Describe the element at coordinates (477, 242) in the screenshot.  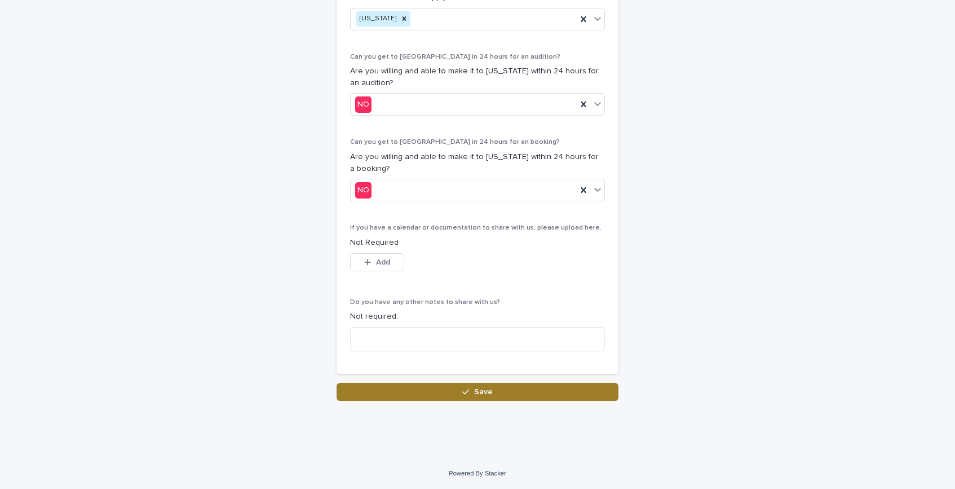
I see `p: Not Required` at that location.